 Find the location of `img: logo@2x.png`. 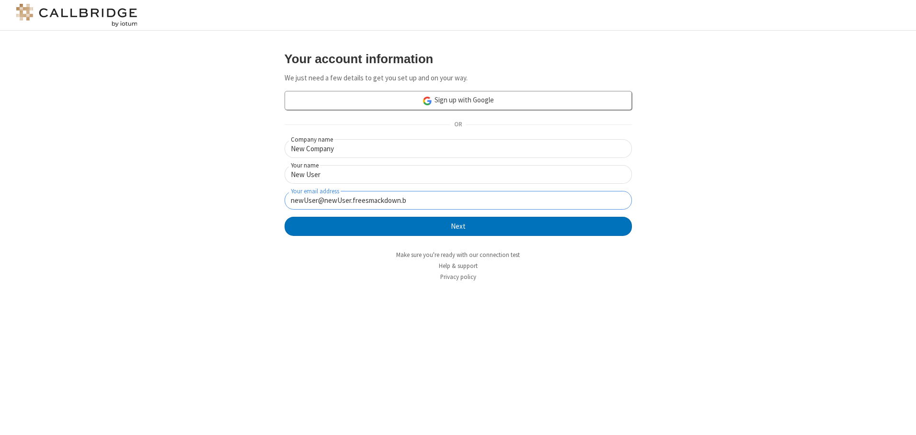

img: logo@2x.png is located at coordinates (77, 15).